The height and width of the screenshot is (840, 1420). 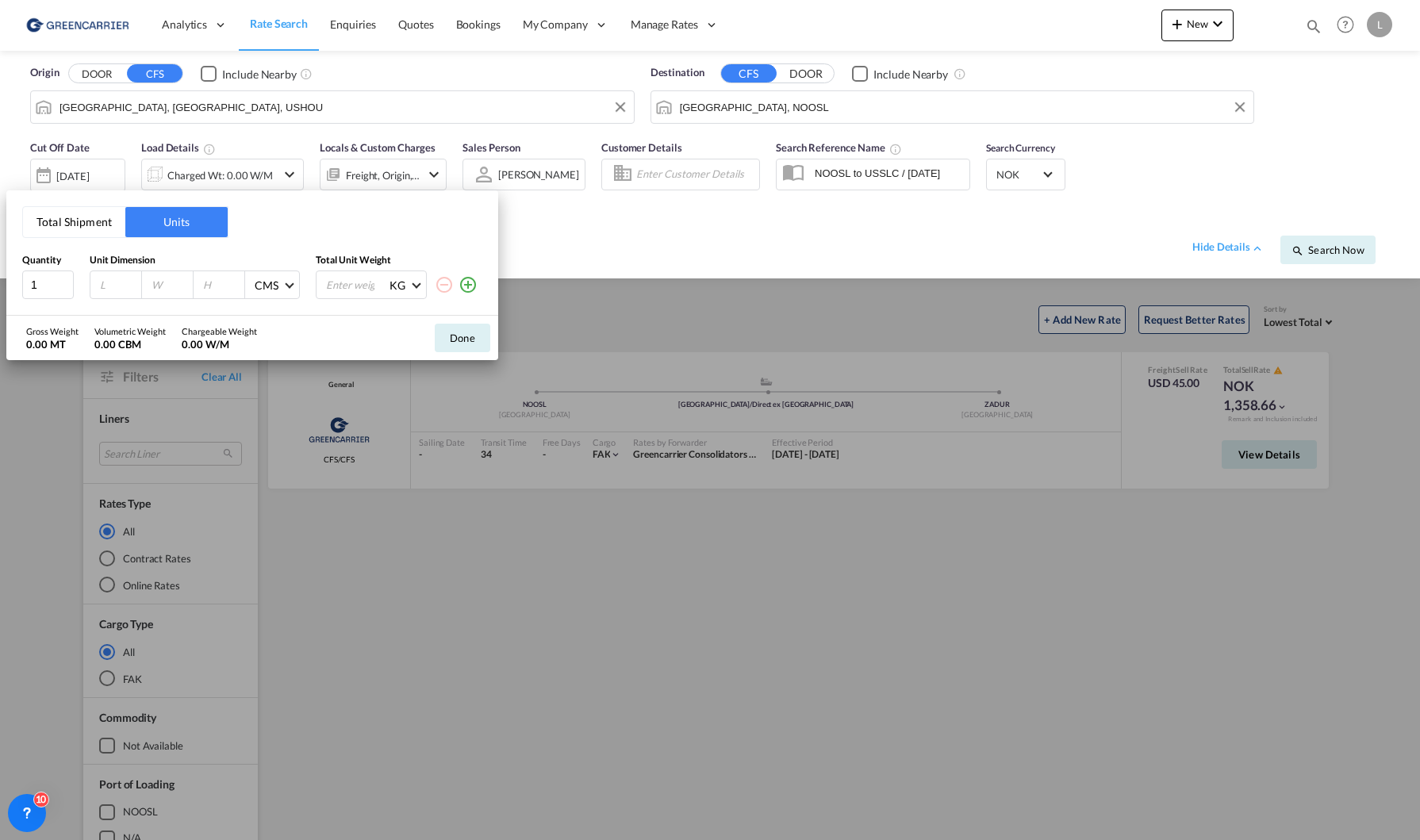 What do you see at coordinates (48, 285) in the screenshot?
I see `input: Qty` at bounding box center [48, 285].